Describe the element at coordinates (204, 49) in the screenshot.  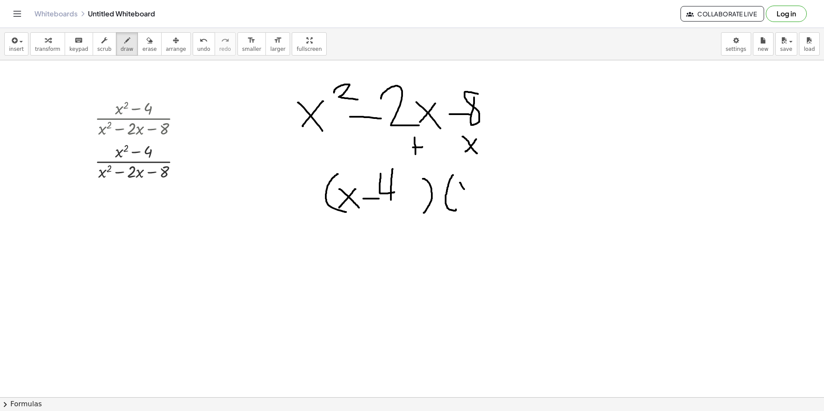
I see `span: undo` at that location.